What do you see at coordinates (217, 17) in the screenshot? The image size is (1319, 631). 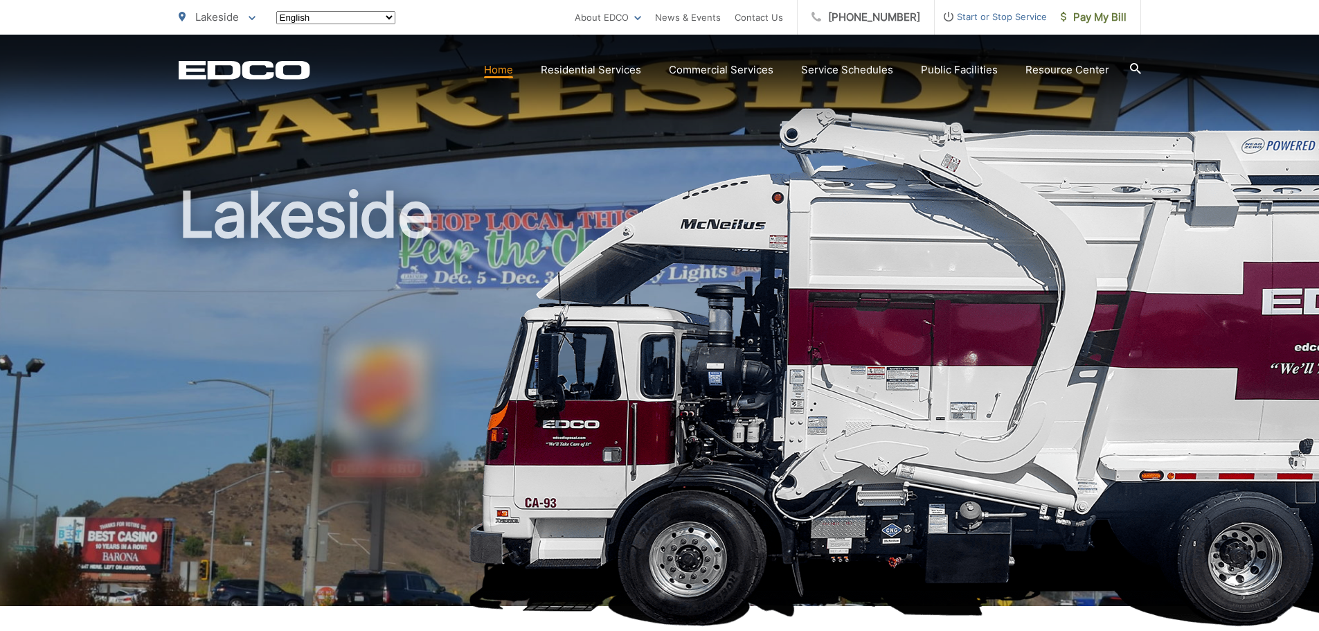 I see `span: Lakeside` at bounding box center [217, 17].